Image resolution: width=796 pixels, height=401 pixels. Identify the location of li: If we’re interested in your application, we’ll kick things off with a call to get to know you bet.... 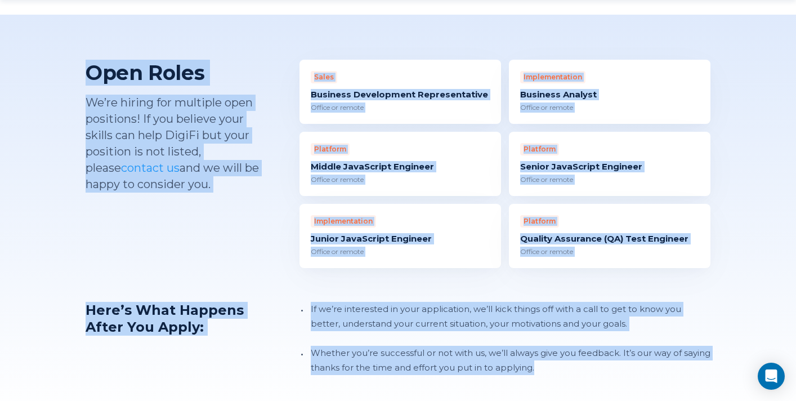
(510, 316).